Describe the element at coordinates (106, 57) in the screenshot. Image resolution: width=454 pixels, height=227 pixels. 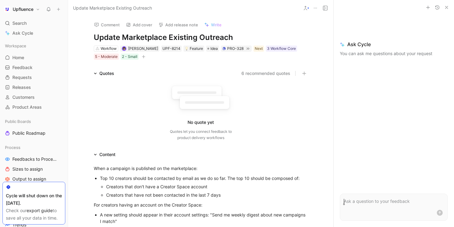
I see `div: 5 - Moderate` at that location.